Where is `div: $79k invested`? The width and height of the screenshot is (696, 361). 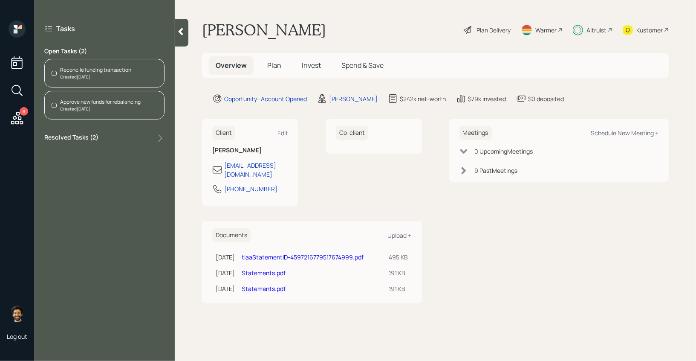
div: $79k invested is located at coordinates (487, 99).